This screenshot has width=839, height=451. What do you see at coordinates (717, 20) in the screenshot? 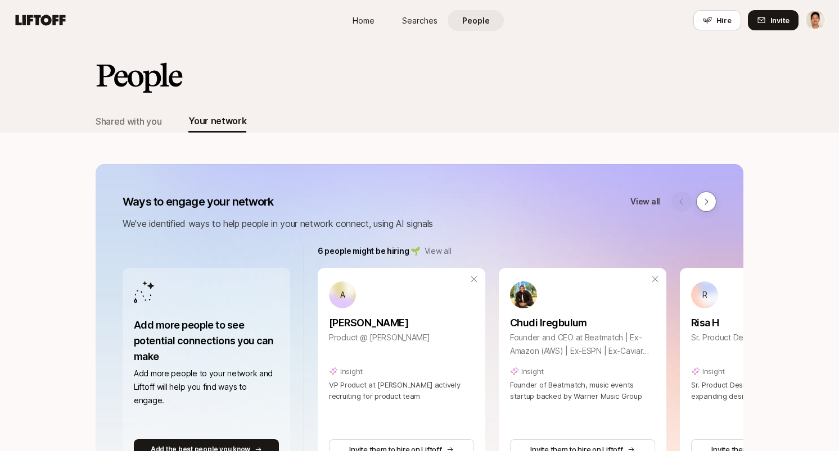
I see `button: Hire` at bounding box center [717, 20].